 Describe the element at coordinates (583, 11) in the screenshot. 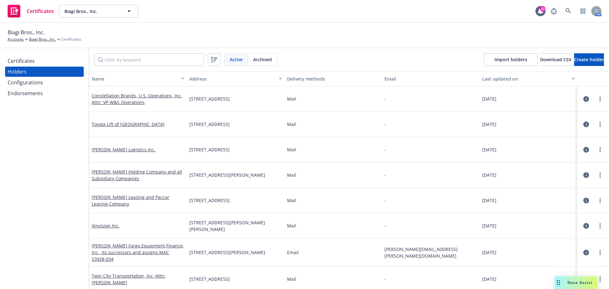

I see `a: Switch app` at that location.